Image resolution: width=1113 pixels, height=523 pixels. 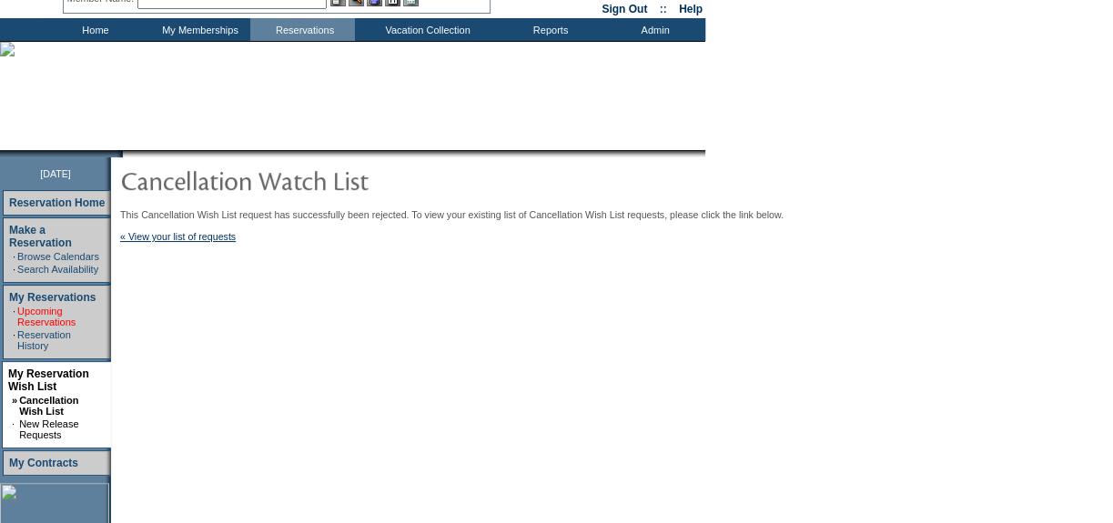 I want to click on a: « View your list of requests, so click(x=177, y=237).